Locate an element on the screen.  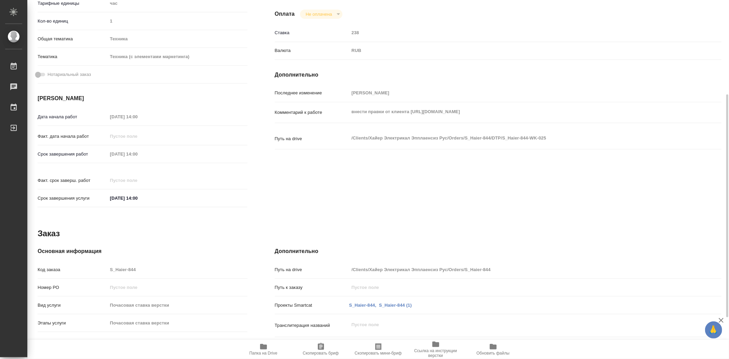
p: Факт. срок заверш. работ is located at coordinates (72, 180).